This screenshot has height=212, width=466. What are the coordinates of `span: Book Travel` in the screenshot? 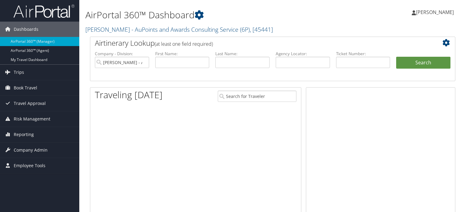 It's located at (25, 88).